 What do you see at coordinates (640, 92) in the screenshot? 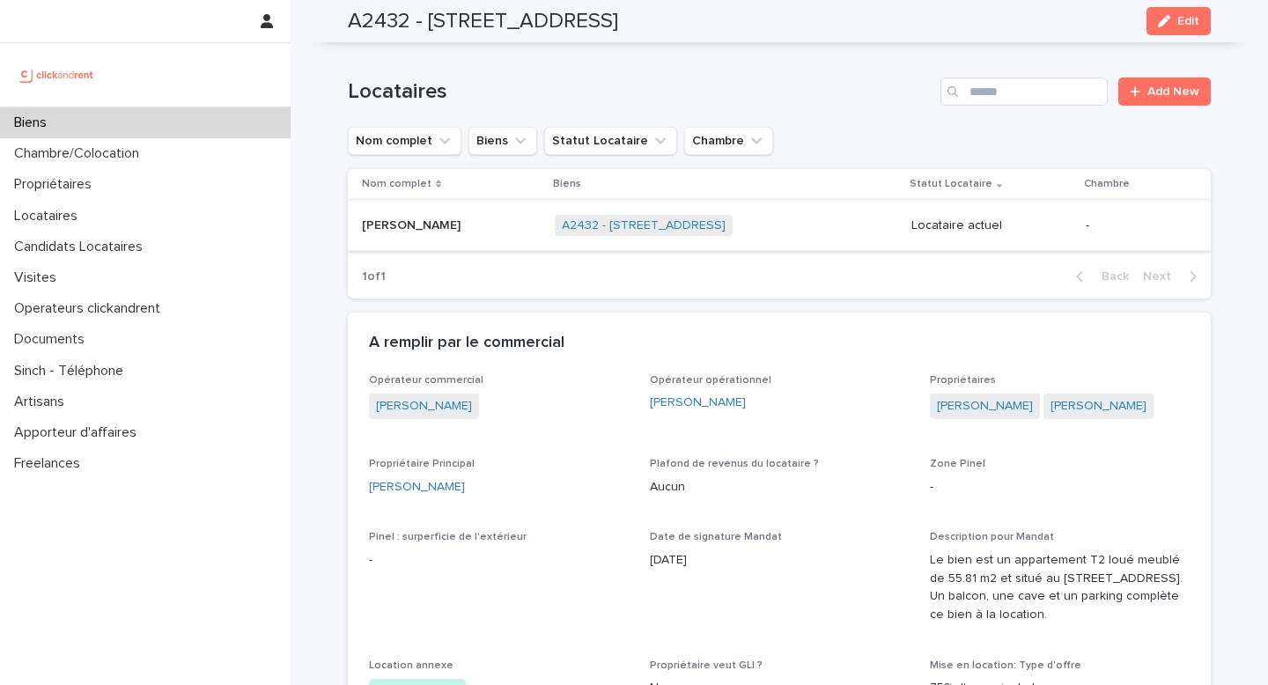
I see `h1: Locataires` at bounding box center [640, 92].